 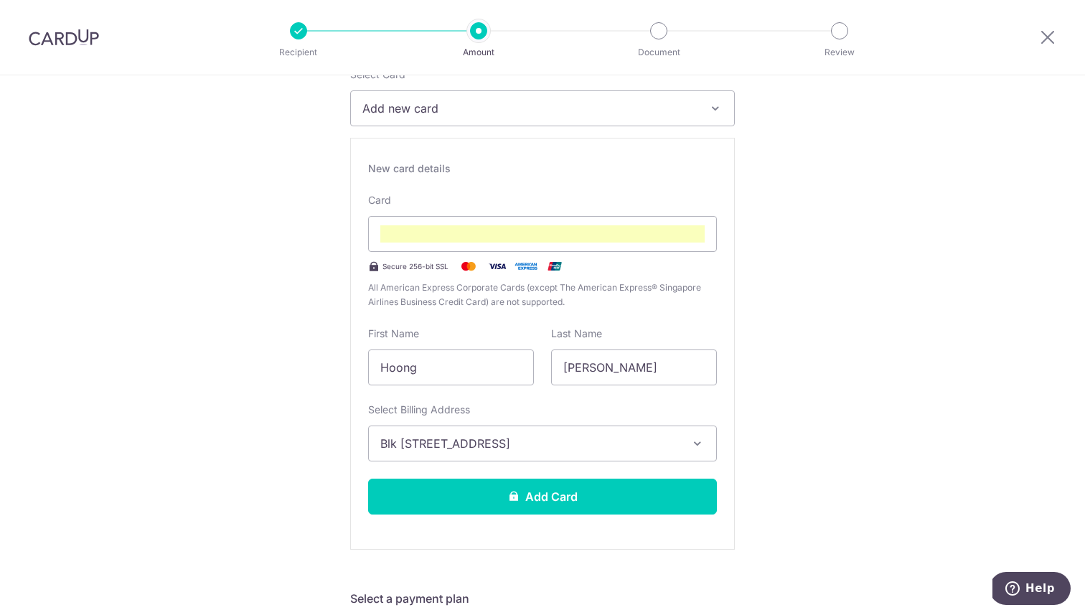 What do you see at coordinates (380, 200) in the screenshot?
I see `label: Card` at bounding box center [380, 200].